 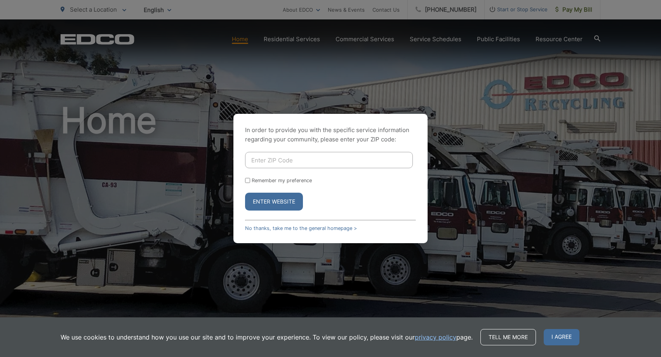 What do you see at coordinates (562, 337) in the screenshot?
I see `span: I agree` at bounding box center [562, 337].